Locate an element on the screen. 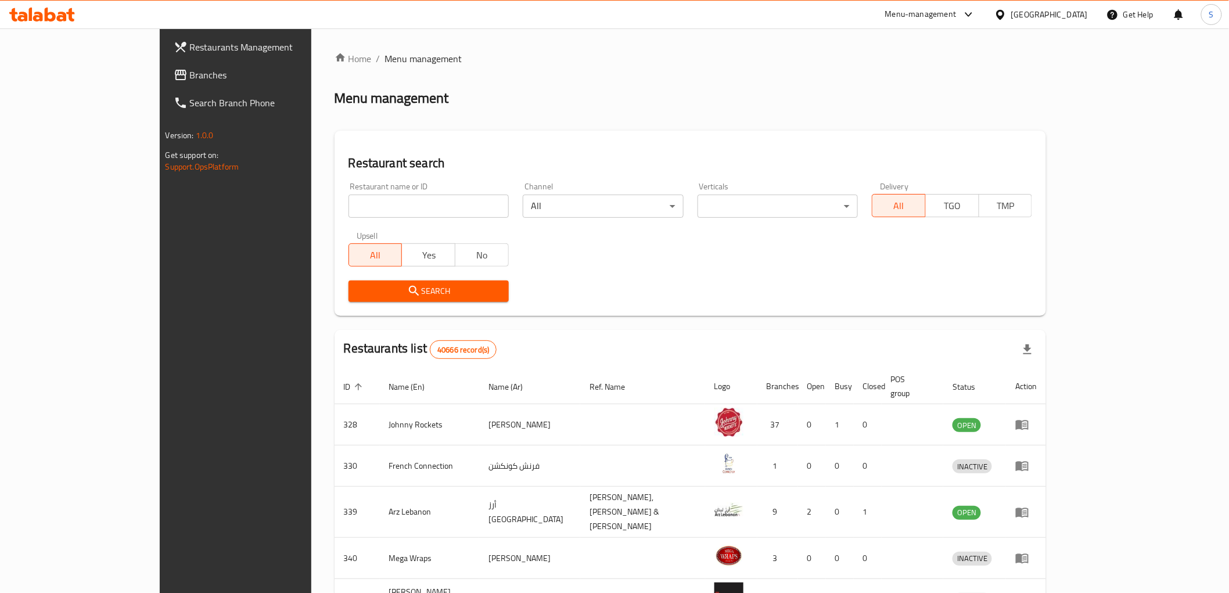 The width and height of the screenshot is (1229, 593). img: Mega Wraps is located at coordinates (729, 556).